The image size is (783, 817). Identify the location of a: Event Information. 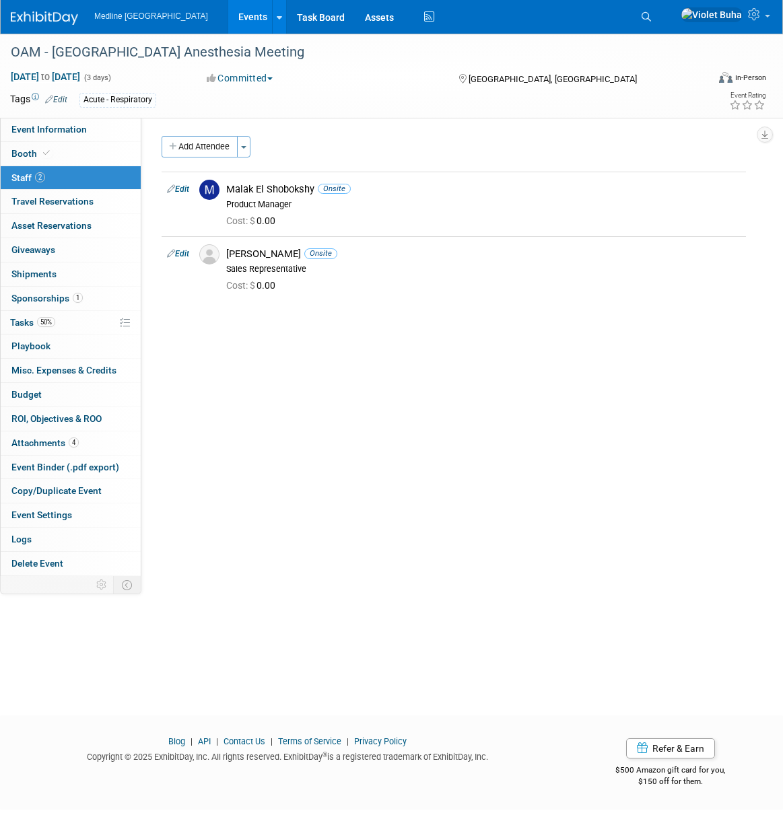
(71, 129).